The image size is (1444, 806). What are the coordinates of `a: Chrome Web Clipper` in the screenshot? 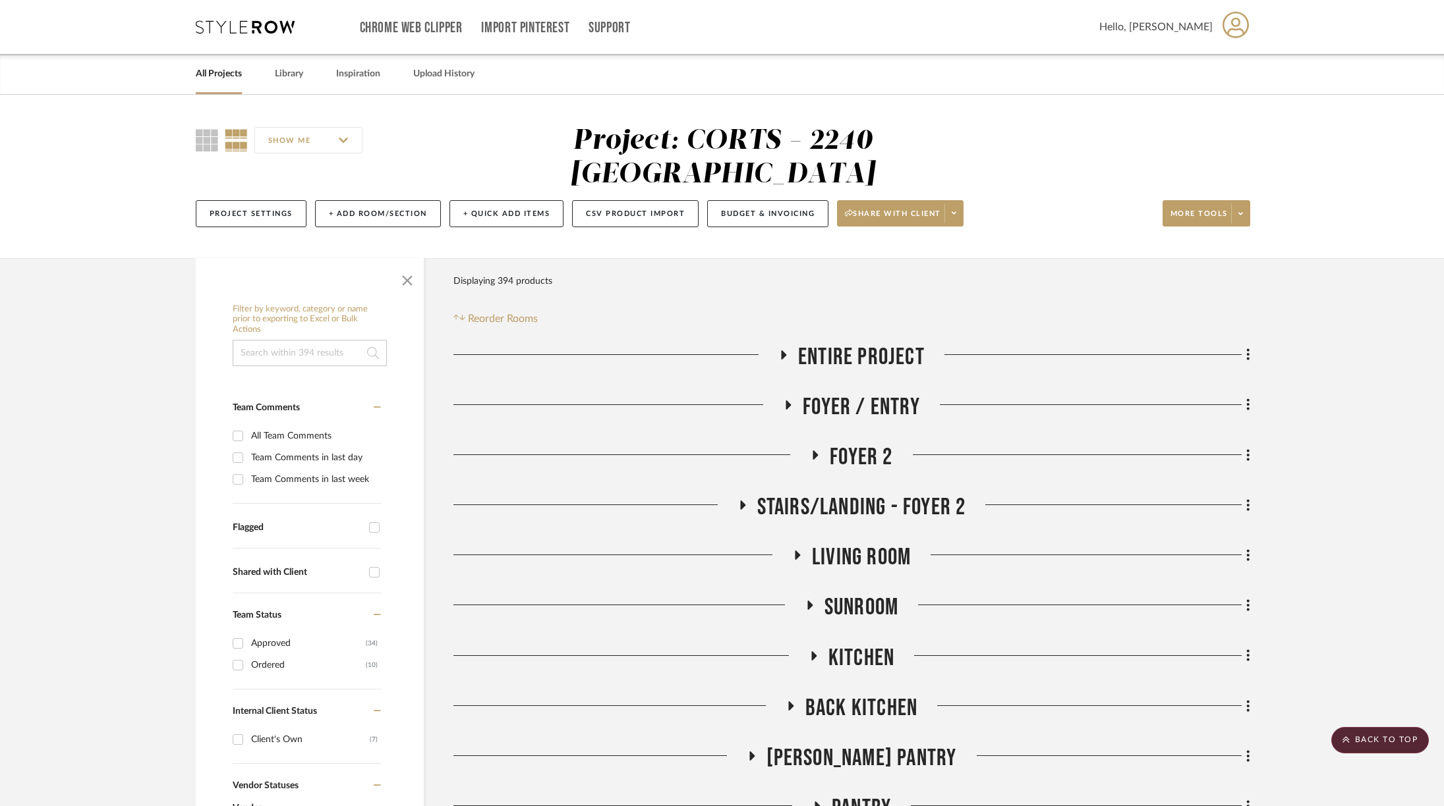 It's located at (411, 28).